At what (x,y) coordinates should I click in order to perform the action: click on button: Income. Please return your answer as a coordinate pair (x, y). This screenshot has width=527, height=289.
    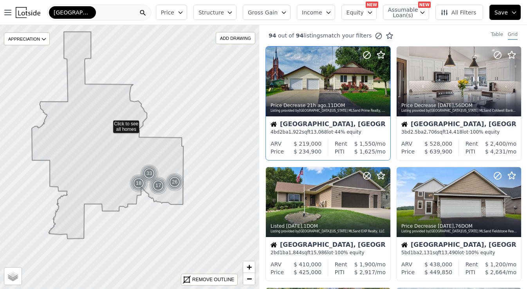
    Looking at the image, I should click on (316, 12).